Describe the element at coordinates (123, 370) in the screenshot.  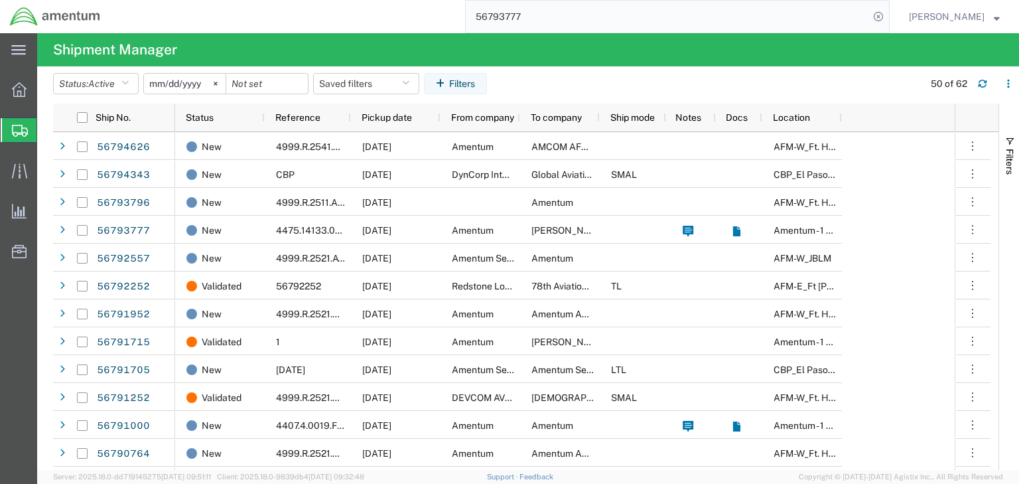
I see `a: 56791705` at that location.